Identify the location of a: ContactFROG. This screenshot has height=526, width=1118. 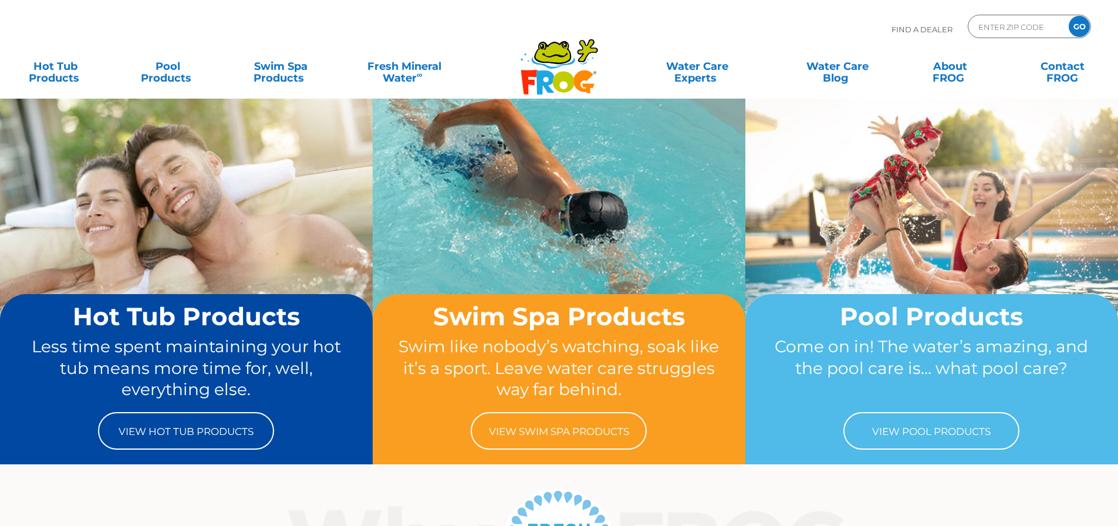
(1062, 66).